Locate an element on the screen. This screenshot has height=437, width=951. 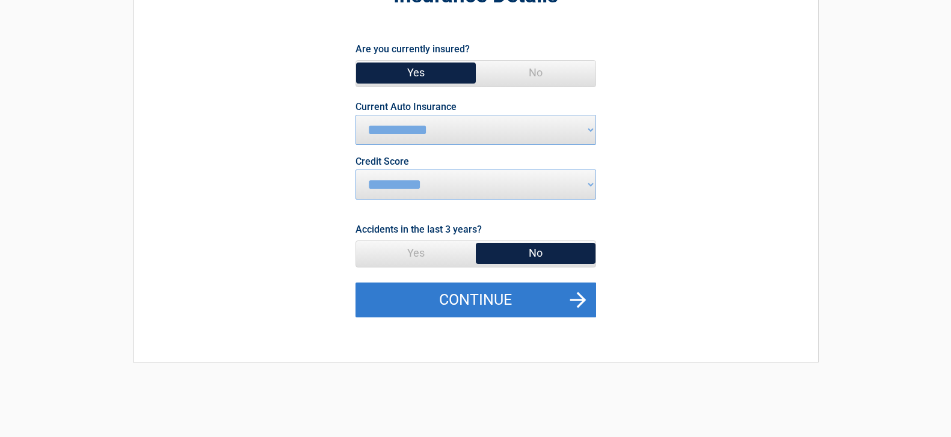
label: Credit Score is located at coordinates (382, 162).